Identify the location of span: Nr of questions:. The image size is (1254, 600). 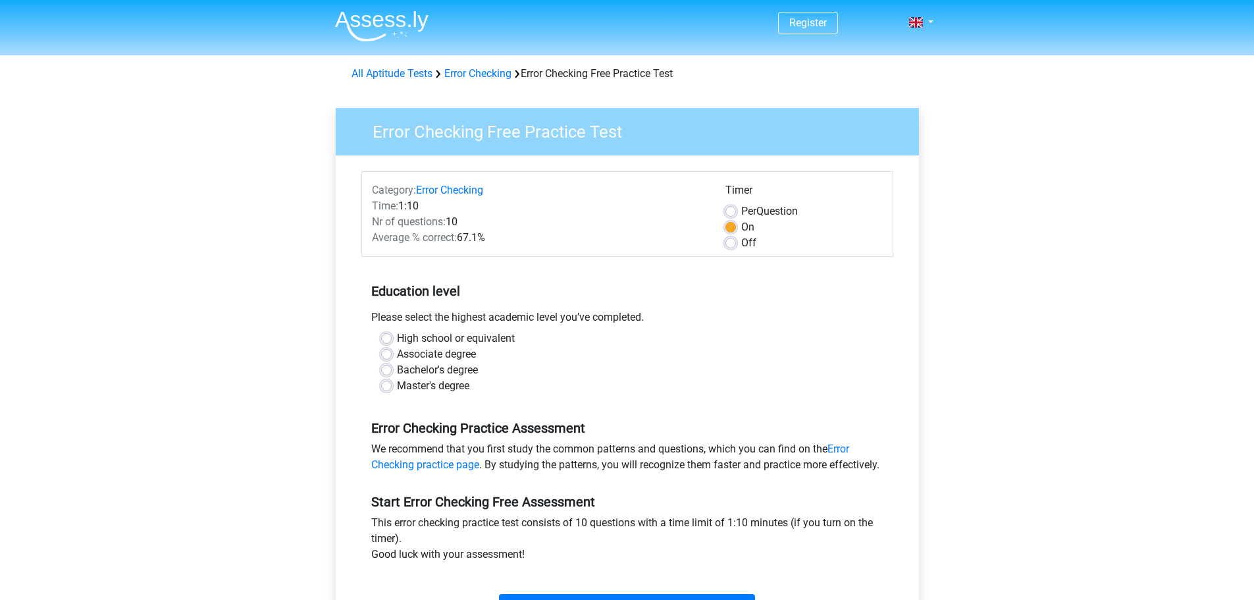
(409, 221).